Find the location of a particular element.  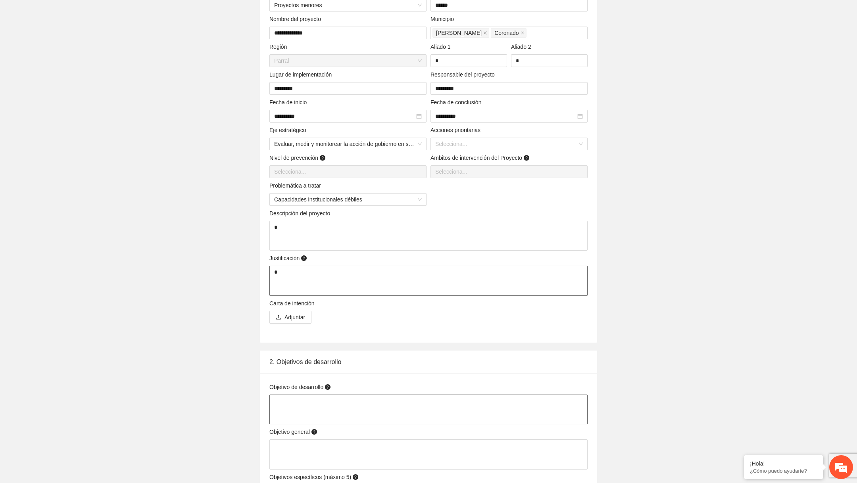

span: Parral is located at coordinates (348, 61).